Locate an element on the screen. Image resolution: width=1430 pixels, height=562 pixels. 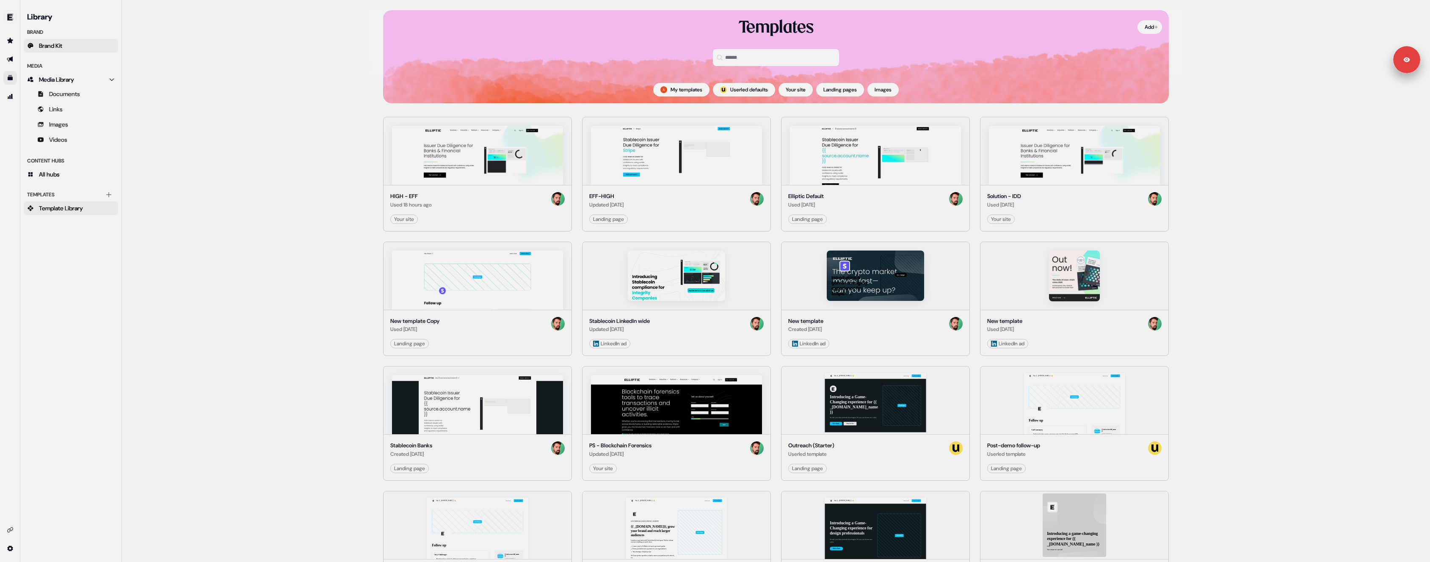
div: Used 18 hours ago is located at coordinates (411, 205).